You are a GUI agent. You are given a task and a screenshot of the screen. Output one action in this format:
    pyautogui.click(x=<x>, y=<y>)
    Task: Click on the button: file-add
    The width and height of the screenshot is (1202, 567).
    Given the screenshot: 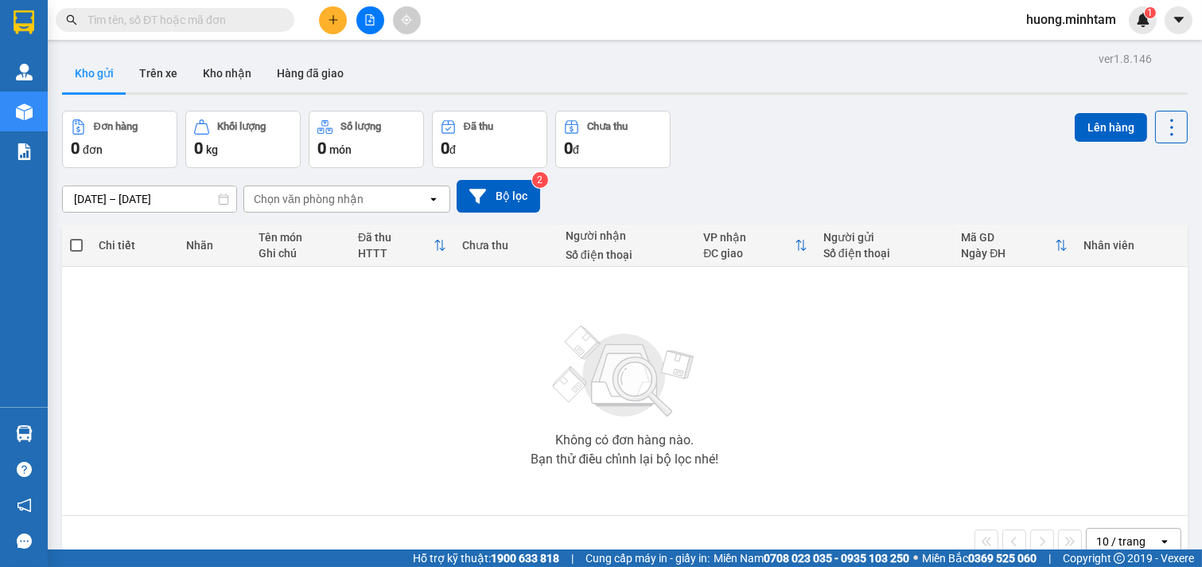 What is the action you would take?
    pyautogui.click(x=370, y=20)
    